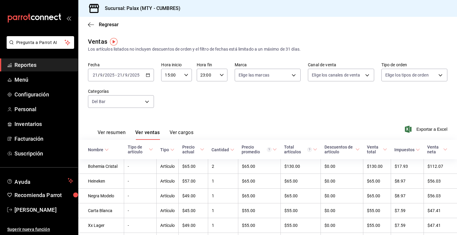 This screenshot has height=235, width=457. I want to click on span: Impuestos, so click(407, 150).